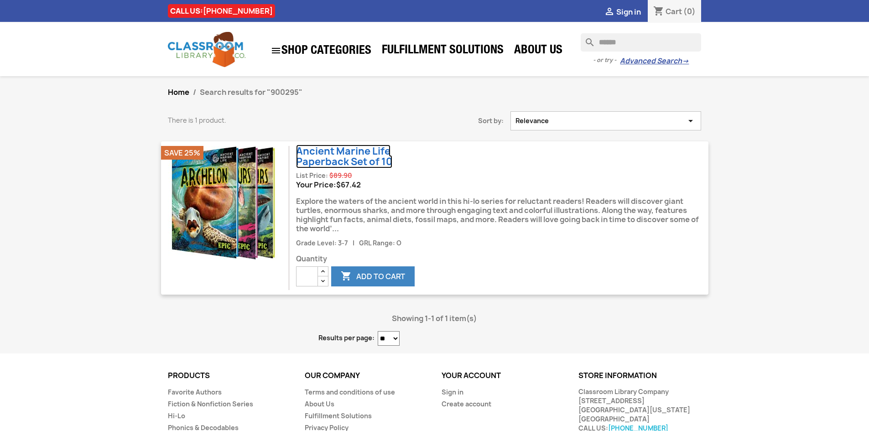  I want to click on a: Ancient Marine Life (Paperback Set of 10), so click(225, 203).